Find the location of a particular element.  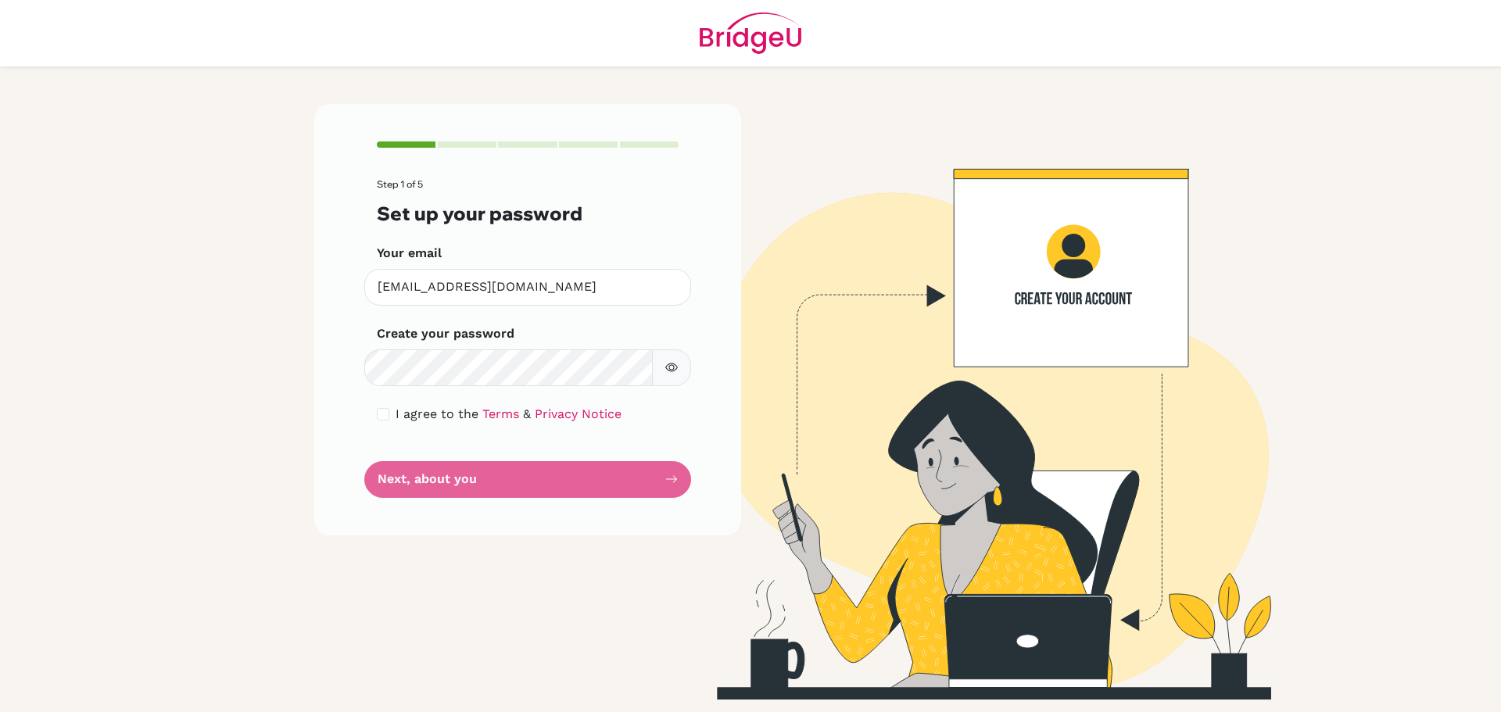

label: Create your password is located at coordinates (446, 334).